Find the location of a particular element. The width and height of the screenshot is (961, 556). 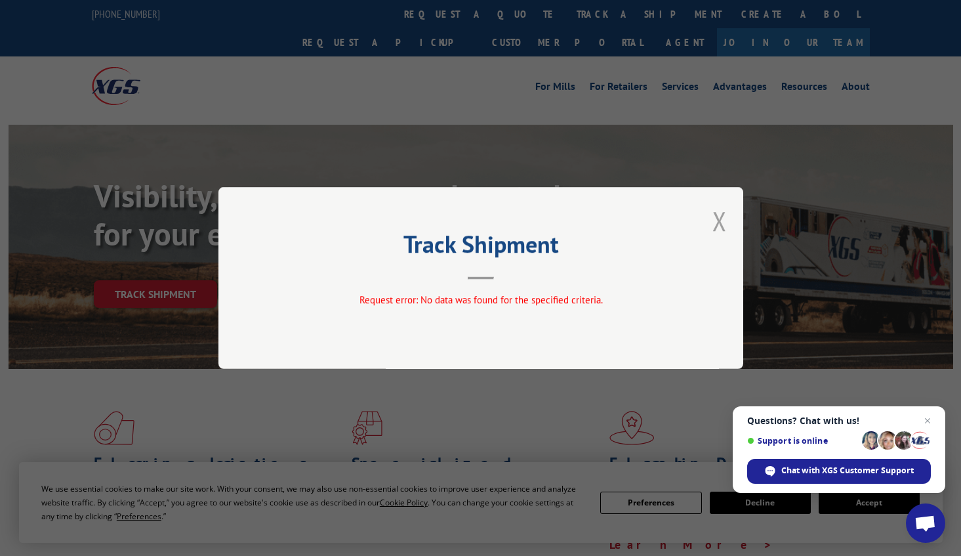

div: Chat with XGS Customer Support is located at coordinates (839, 471).